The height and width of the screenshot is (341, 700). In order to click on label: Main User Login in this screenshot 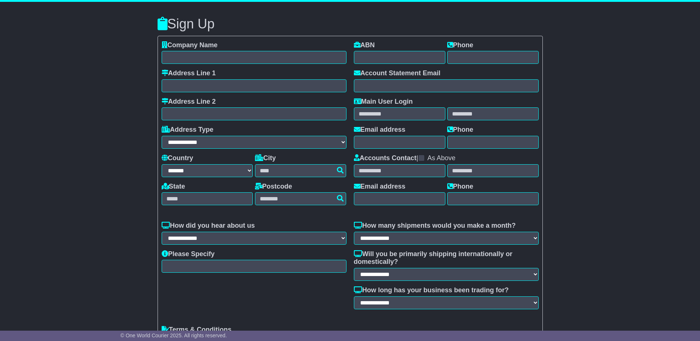, I will do `click(383, 102)`.